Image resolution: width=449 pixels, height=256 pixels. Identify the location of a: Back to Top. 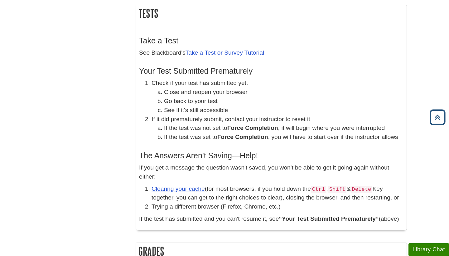
(438, 117).